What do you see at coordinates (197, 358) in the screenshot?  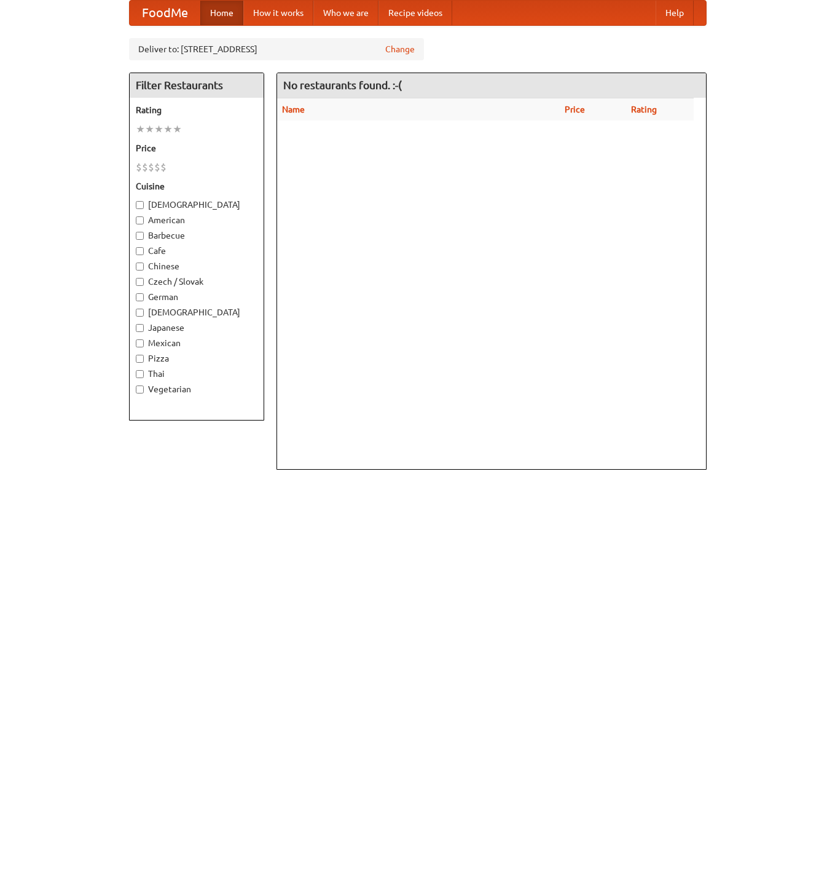 I see `label: Pizza` at bounding box center [197, 358].